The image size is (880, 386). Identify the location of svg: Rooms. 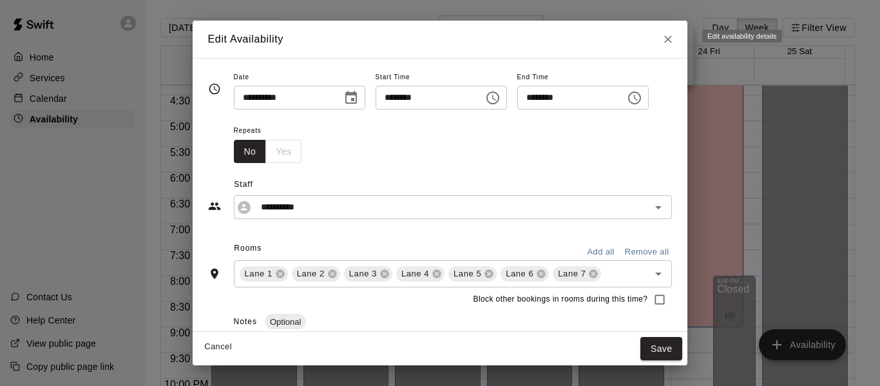
(215, 274).